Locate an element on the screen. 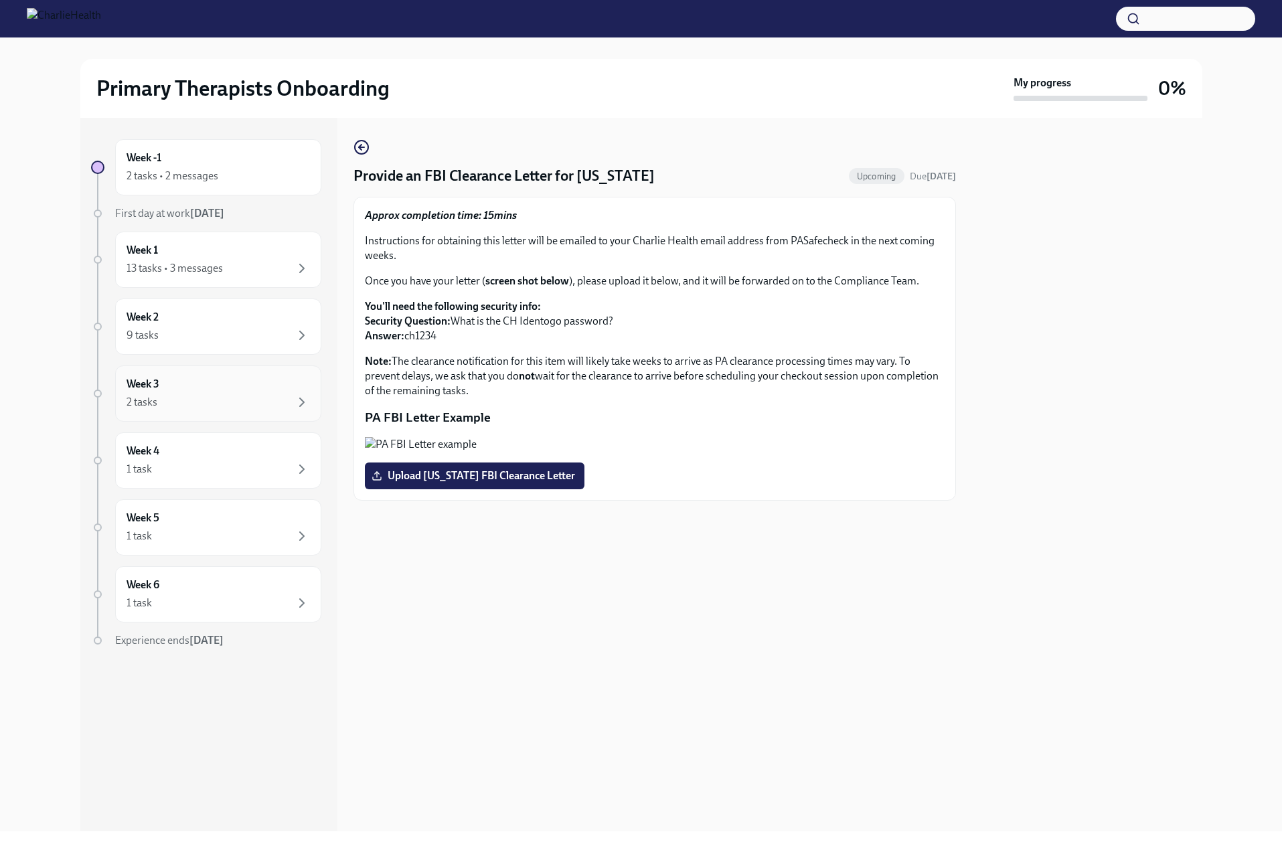 Image resolution: width=1282 pixels, height=846 pixels. span: September 25th, 2025 07:00 is located at coordinates (933, 176).